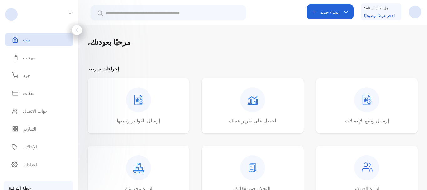  What do you see at coordinates (35, 111) in the screenshot?
I see `font: جهات الاتصال` at bounding box center [35, 111].